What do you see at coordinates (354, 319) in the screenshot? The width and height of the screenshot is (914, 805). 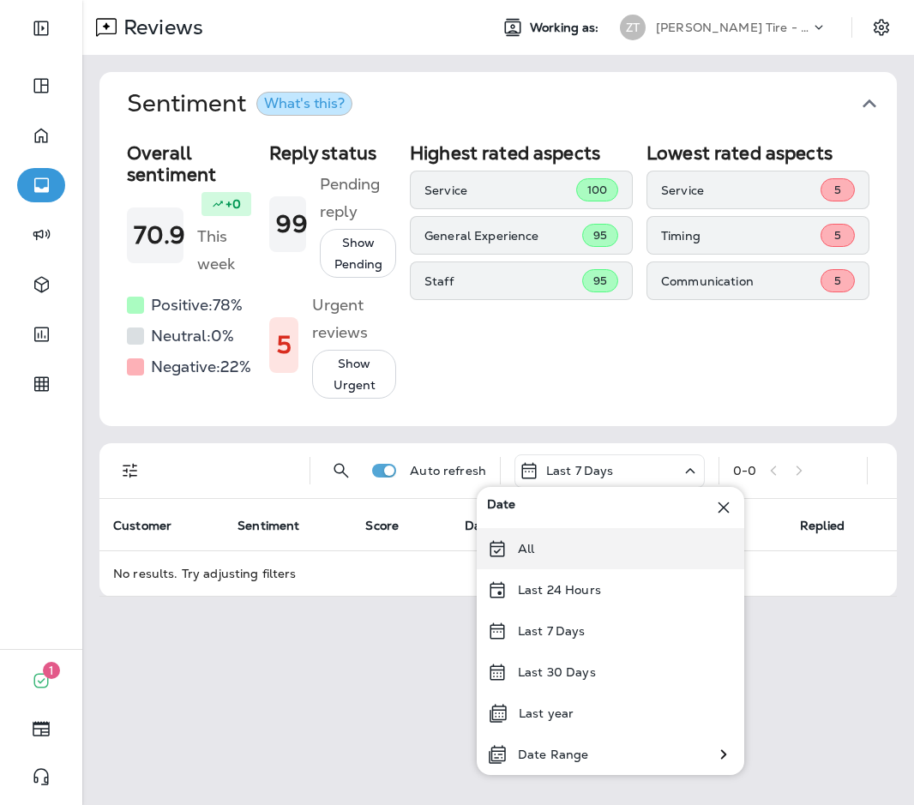 I see `h5: Urgent reviews` at bounding box center [354, 319].